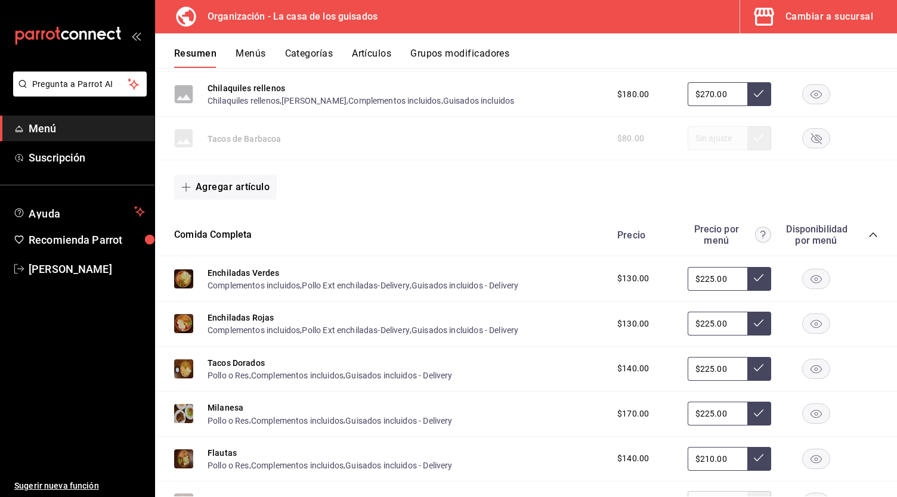  Describe the element at coordinates (195, 58) in the screenshot. I see `button: Resumen` at that location.